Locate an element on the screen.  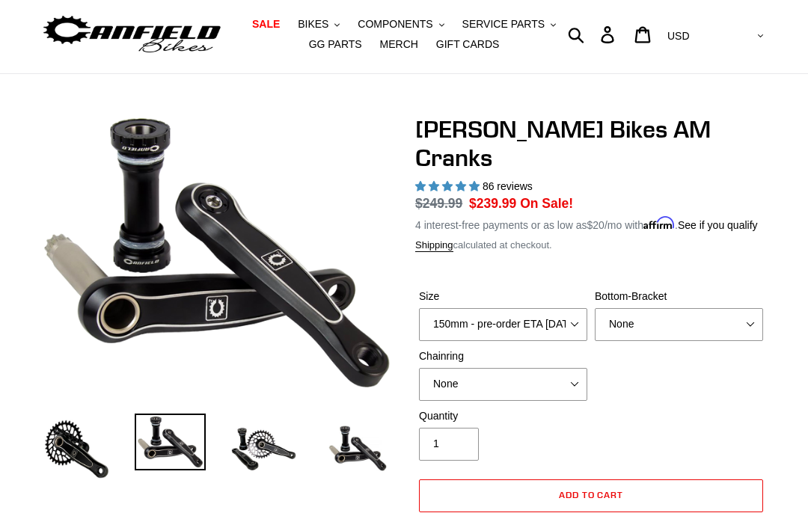
a: SALE is located at coordinates (265, 24).